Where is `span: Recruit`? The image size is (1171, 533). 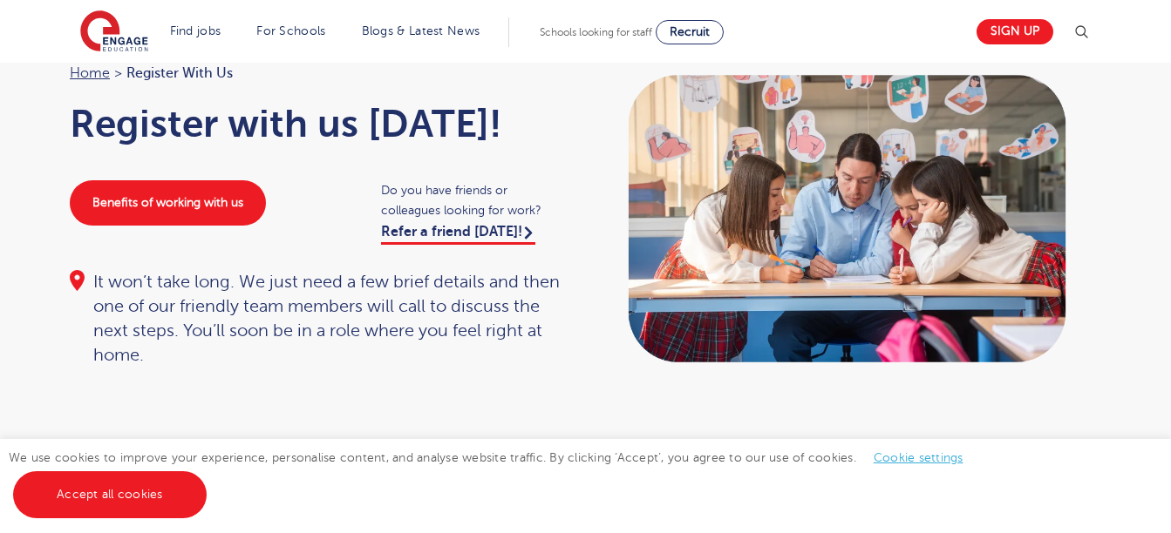 span: Recruit is located at coordinates (689, 31).